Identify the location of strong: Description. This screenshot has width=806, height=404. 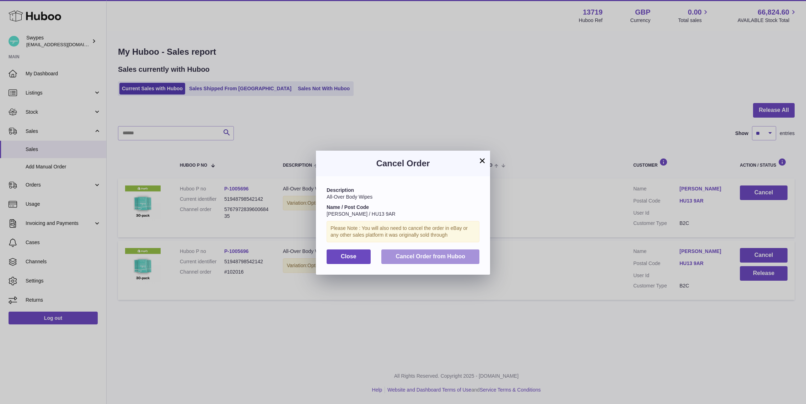
(340, 190).